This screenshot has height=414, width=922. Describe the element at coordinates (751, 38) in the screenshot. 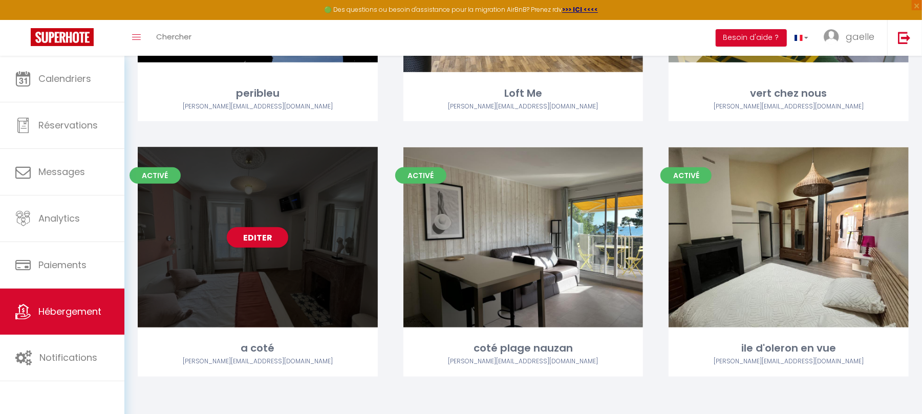

I see `button: Besoin d'aide ?` at that location.